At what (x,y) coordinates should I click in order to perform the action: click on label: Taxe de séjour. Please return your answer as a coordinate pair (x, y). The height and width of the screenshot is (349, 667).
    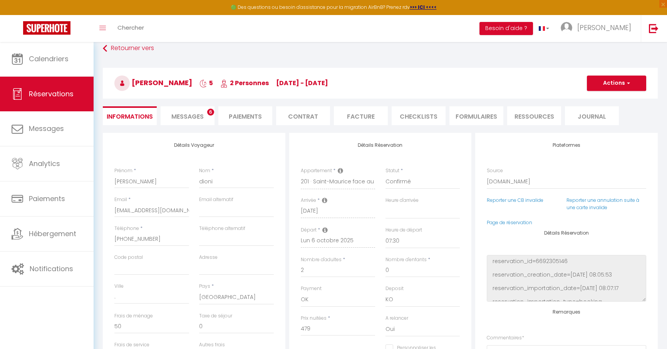
    Looking at the image, I should click on (216, 316).